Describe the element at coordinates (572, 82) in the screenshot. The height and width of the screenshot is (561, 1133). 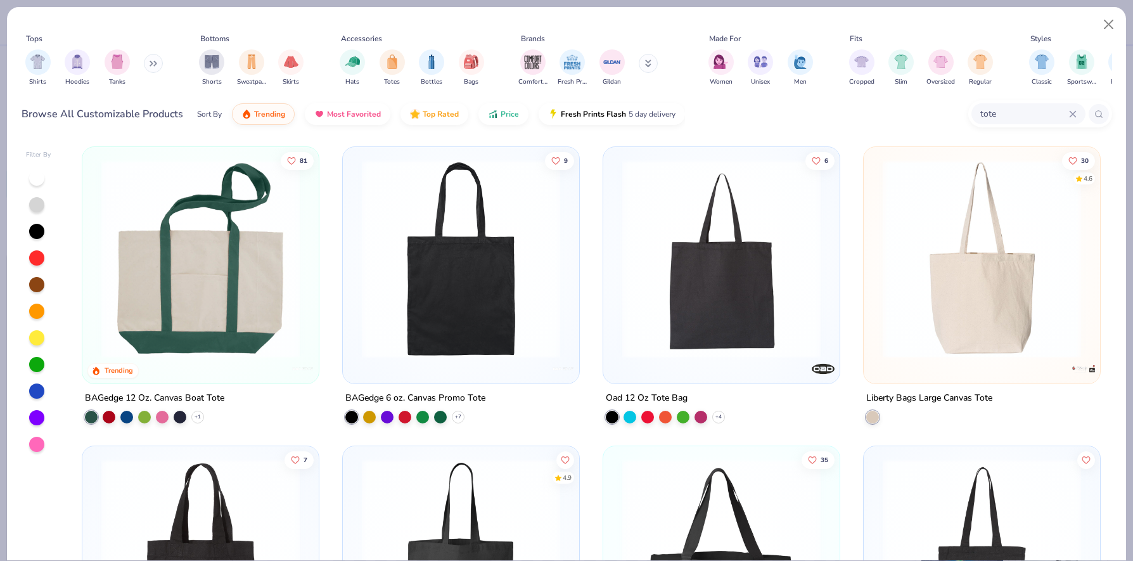
I see `span: Fresh Prints` at that location.